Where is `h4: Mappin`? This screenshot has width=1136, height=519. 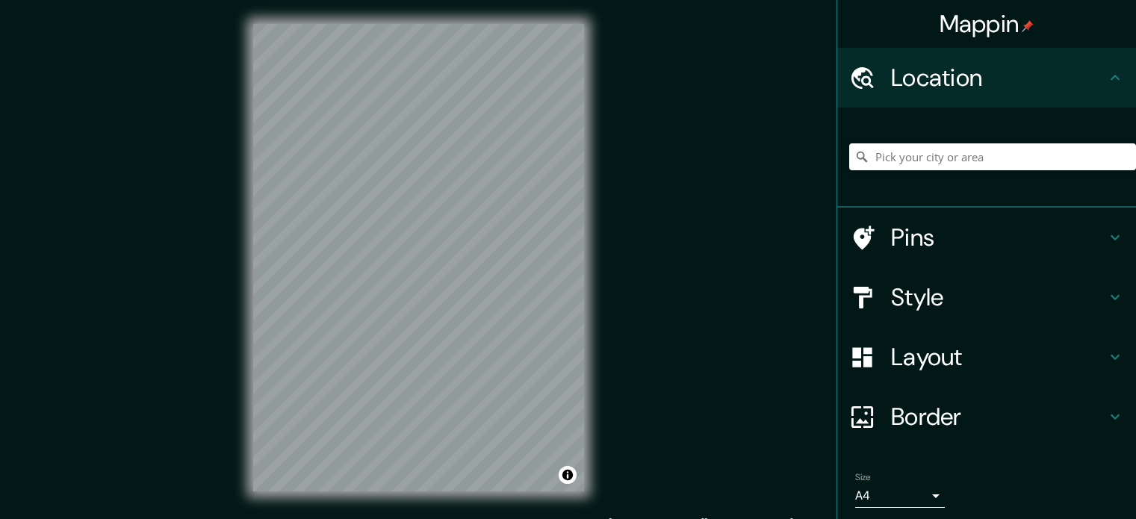 h4: Mappin is located at coordinates (986, 24).